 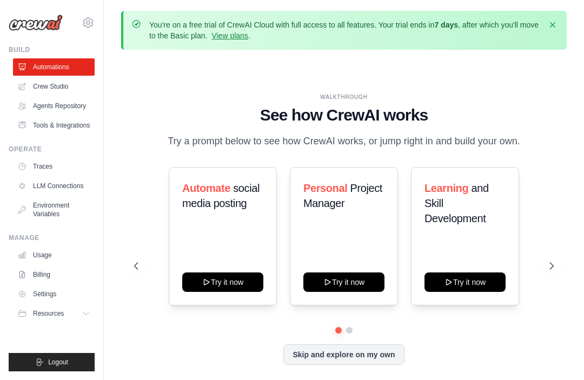 I want to click on div: WALKTHROUGH, so click(x=344, y=97).